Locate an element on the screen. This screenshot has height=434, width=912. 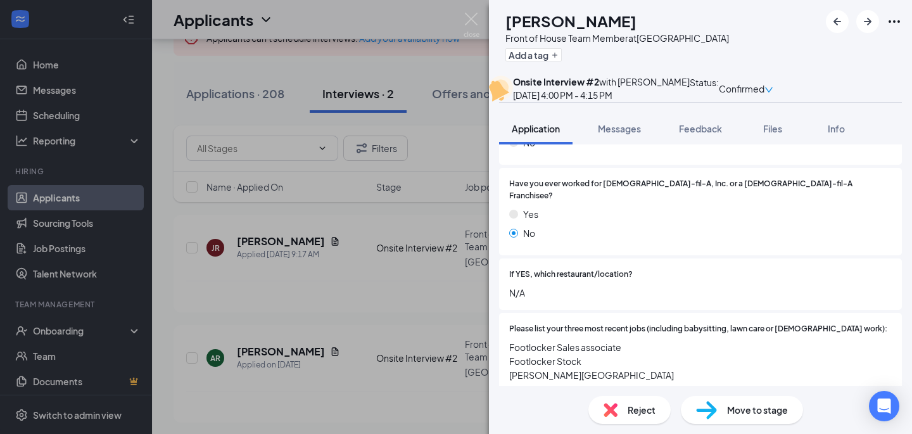
button: ArrowRight is located at coordinates (867, 22).